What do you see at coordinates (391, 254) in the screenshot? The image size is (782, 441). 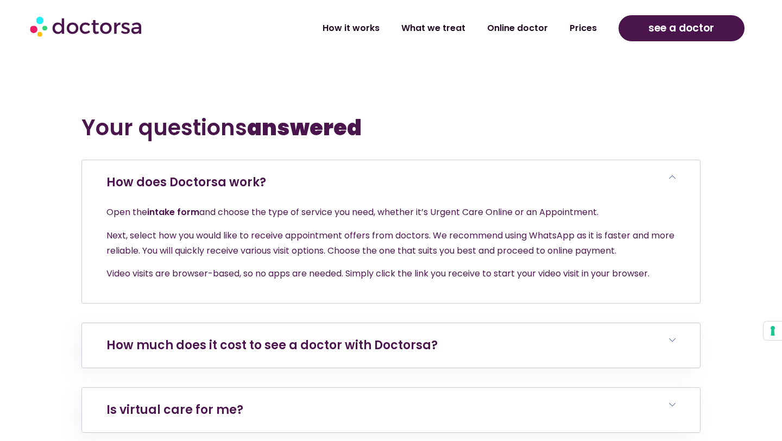 I see `div: How does Doctorsa work?` at bounding box center [391, 254].